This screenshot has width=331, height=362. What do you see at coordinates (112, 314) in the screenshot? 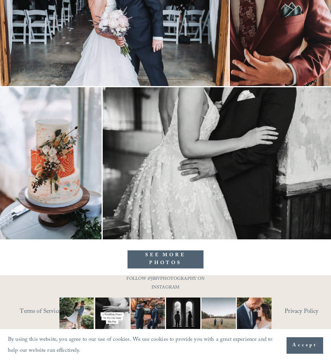
I see `img: Let&rsquo;s talk about poses for your wedding day! It doesn&rsquo;t have to be complicated, somet...` at bounding box center [112, 314].